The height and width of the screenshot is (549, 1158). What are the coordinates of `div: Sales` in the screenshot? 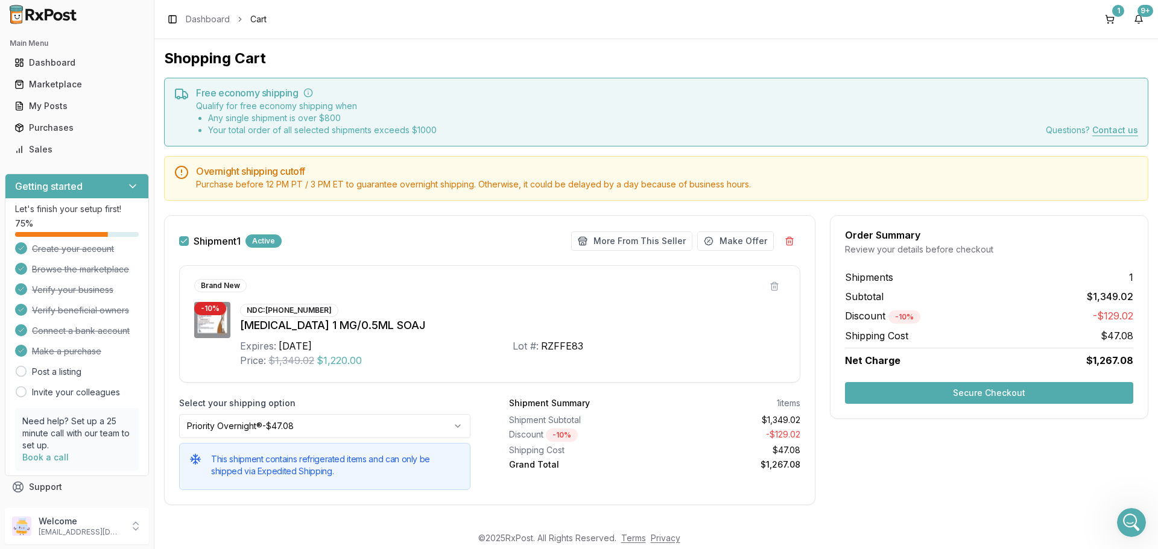 It's located at (77, 150).